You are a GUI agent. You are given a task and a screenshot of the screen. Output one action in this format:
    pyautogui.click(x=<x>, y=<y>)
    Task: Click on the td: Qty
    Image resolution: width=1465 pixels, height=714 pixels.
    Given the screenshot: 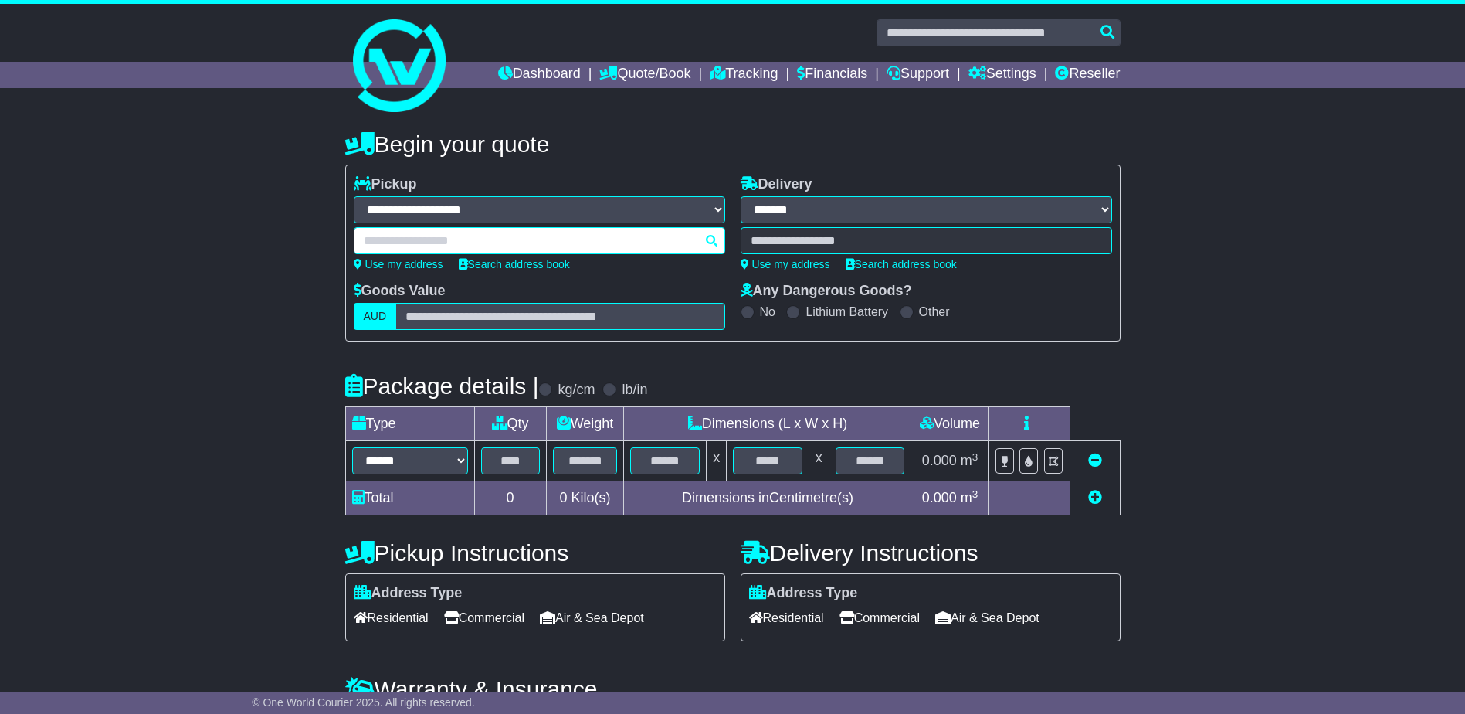 What is the action you would take?
    pyautogui.click(x=510, y=424)
    